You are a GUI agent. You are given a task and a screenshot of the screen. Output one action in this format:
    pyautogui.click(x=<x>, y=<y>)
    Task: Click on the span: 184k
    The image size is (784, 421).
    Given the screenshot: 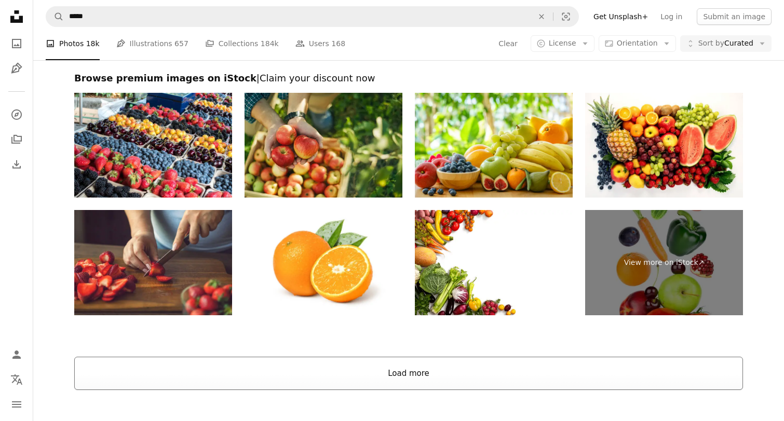 What is the action you would take?
    pyautogui.click(x=269, y=44)
    